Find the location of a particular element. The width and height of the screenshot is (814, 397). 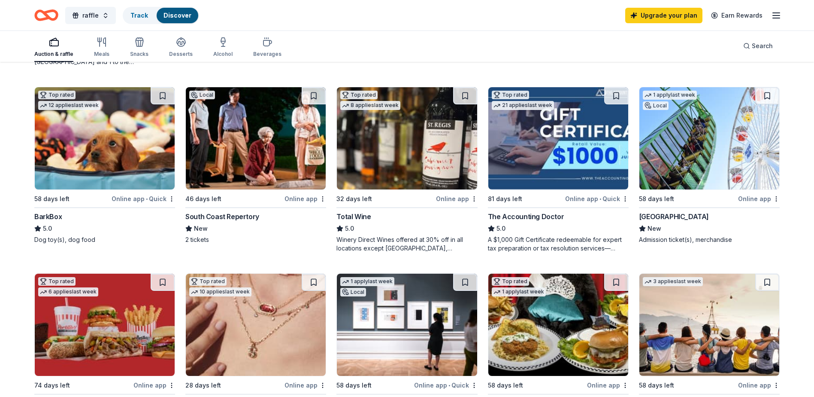

div: 6 applies last week is located at coordinates (68, 291).